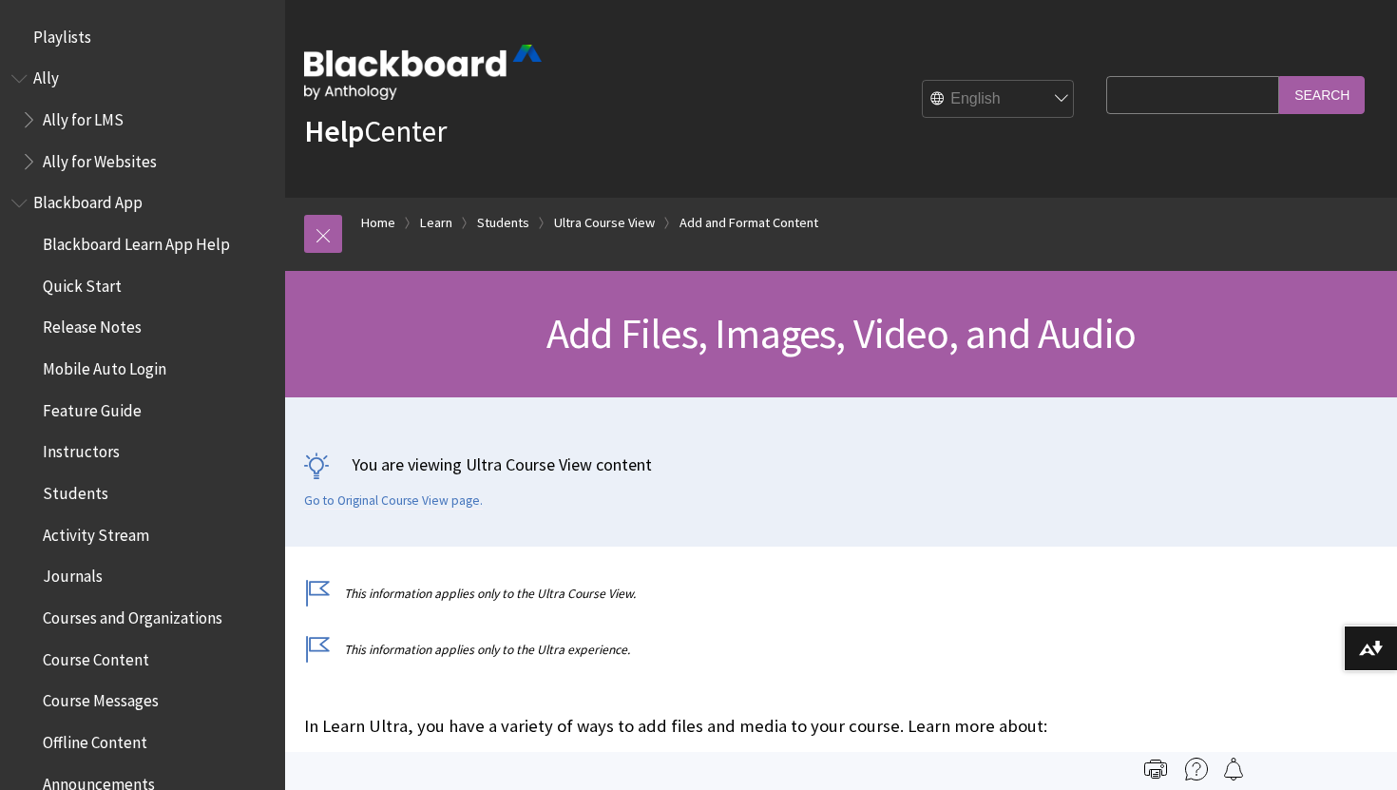 This screenshot has width=1397, height=790. Describe the element at coordinates (87, 200) in the screenshot. I see `span: Blackboard App` at that location.